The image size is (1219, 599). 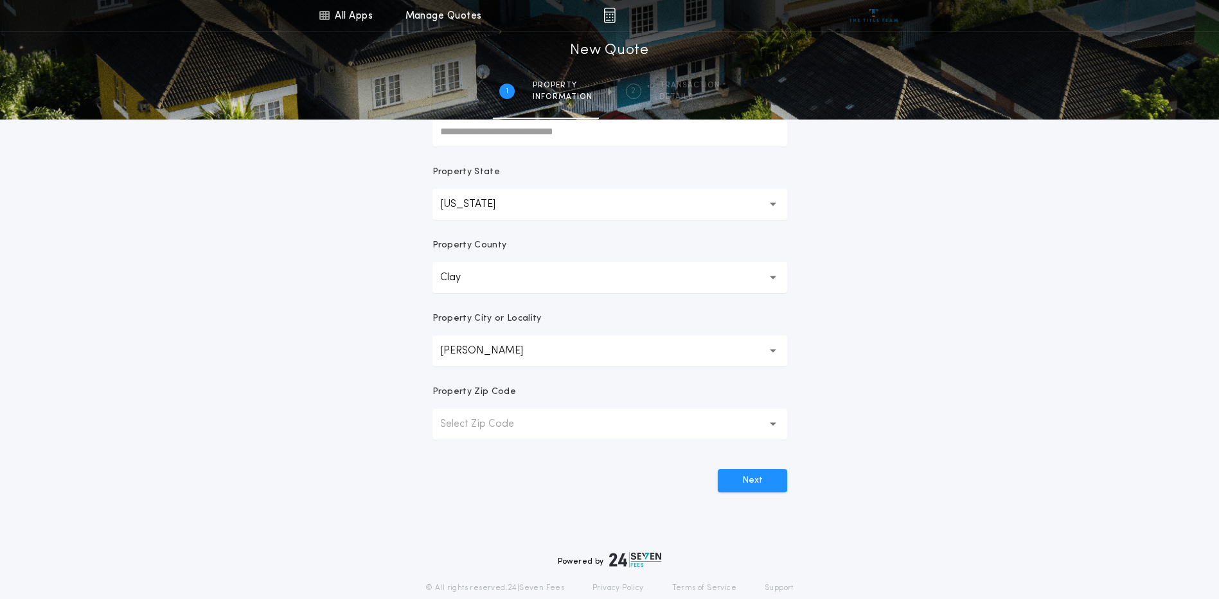 I want to click on a: Terms of Service, so click(x=704, y=588).